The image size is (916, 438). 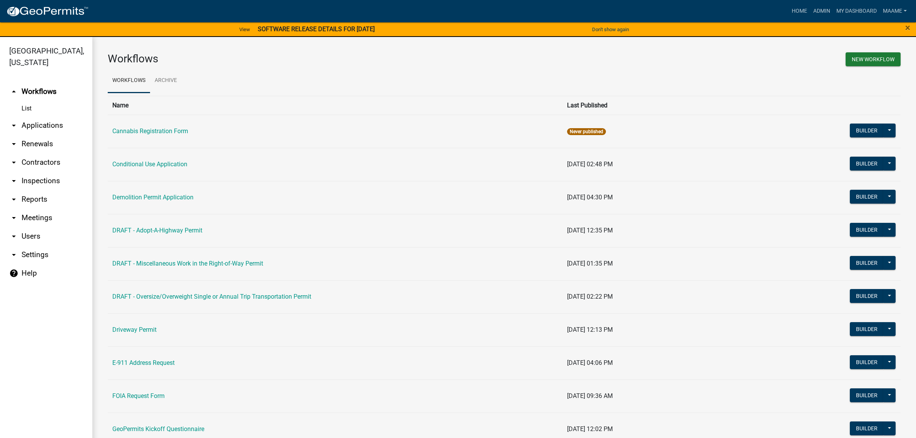 I want to click on a: Maame, so click(x=895, y=11).